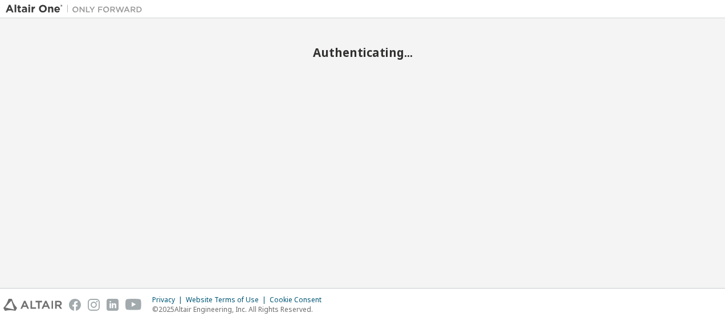  I want to click on img: youtube.svg, so click(133, 305).